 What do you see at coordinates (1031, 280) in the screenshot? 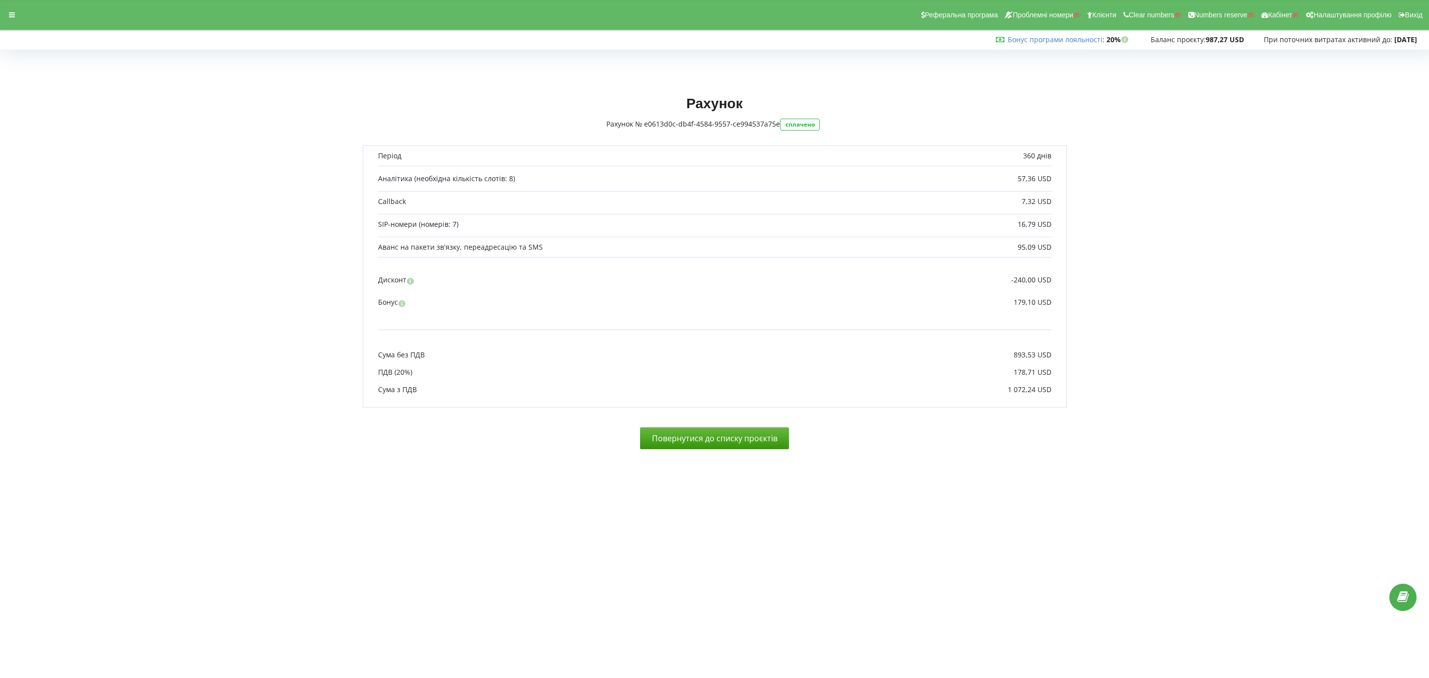
I see `p: -240,00 USD` at bounding box center [1031, 280].